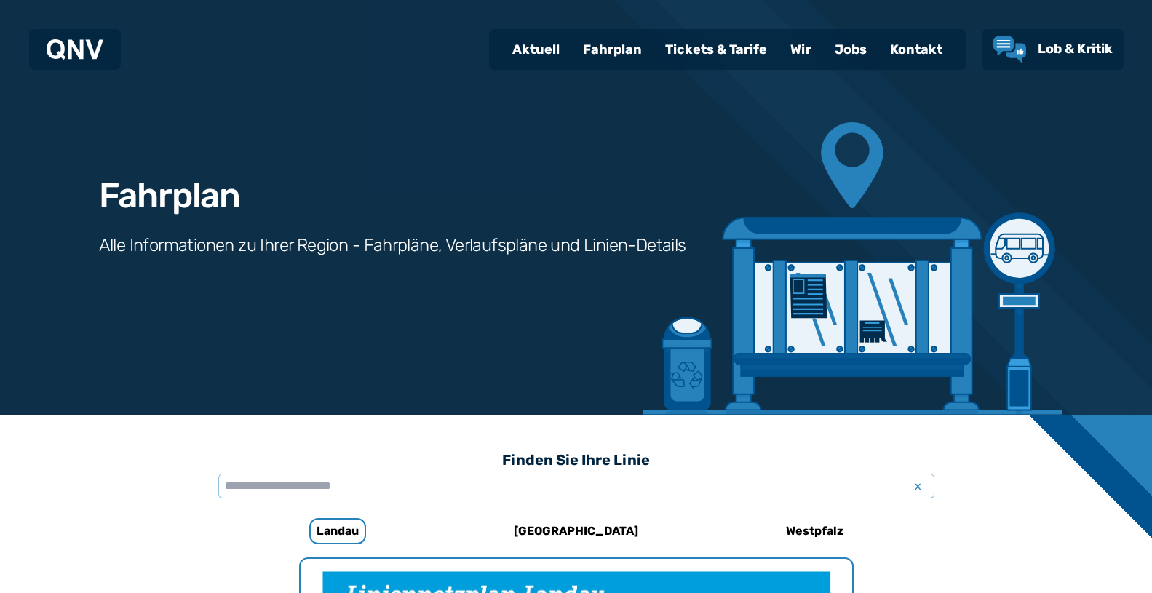  Describe the element at coordinates (170, 196) in the screenshot. I see `h1: Fahrplan` at that location.